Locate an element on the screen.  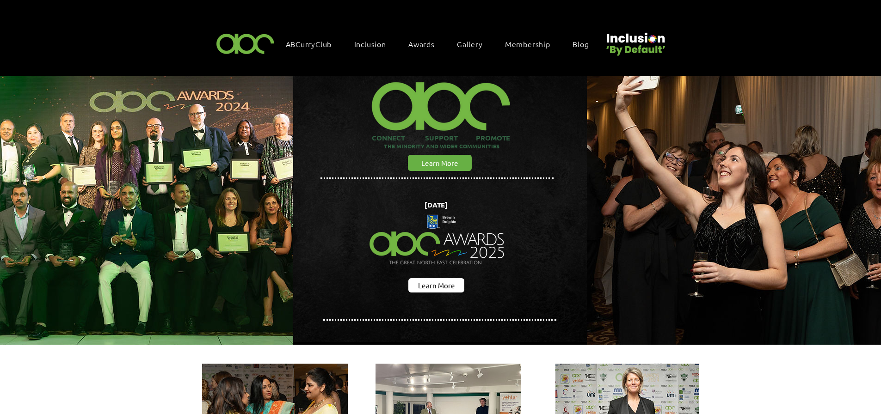
span: Gallery is located at coordinates (470, 44).